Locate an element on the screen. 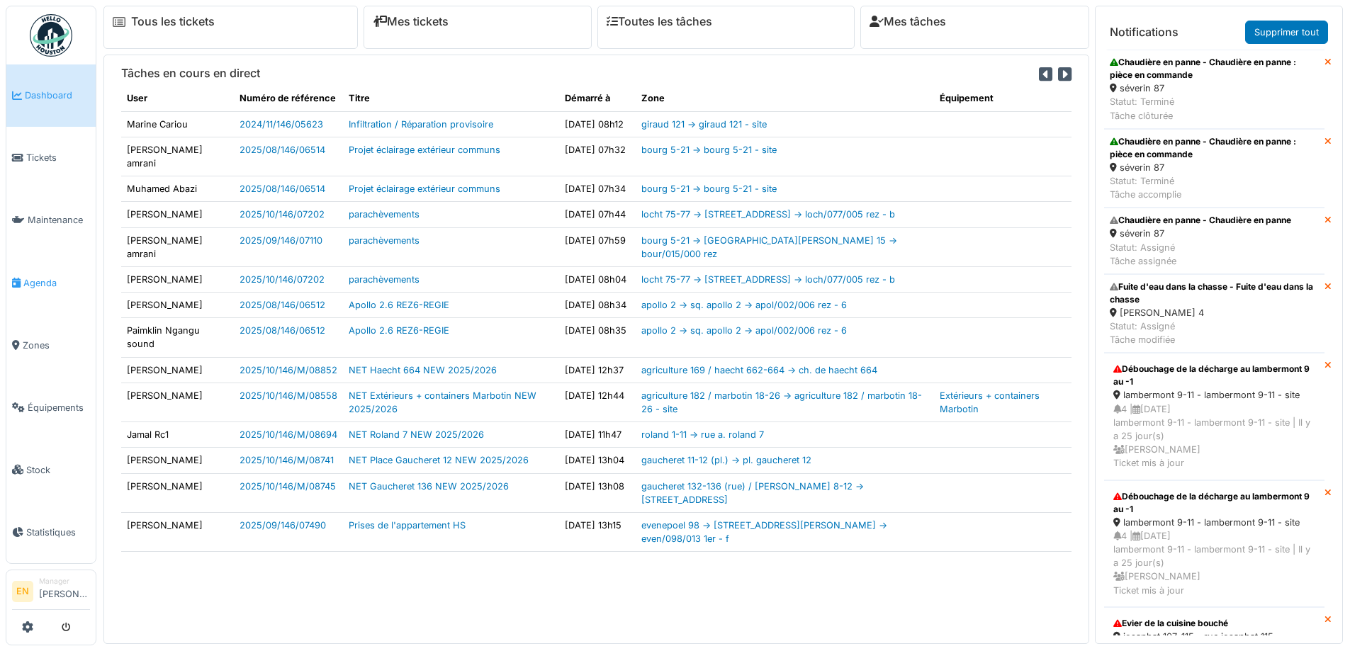 The height and width of the screenshot is (651, 1350). th: Numéro de référence is located at coordinates (288, 99).